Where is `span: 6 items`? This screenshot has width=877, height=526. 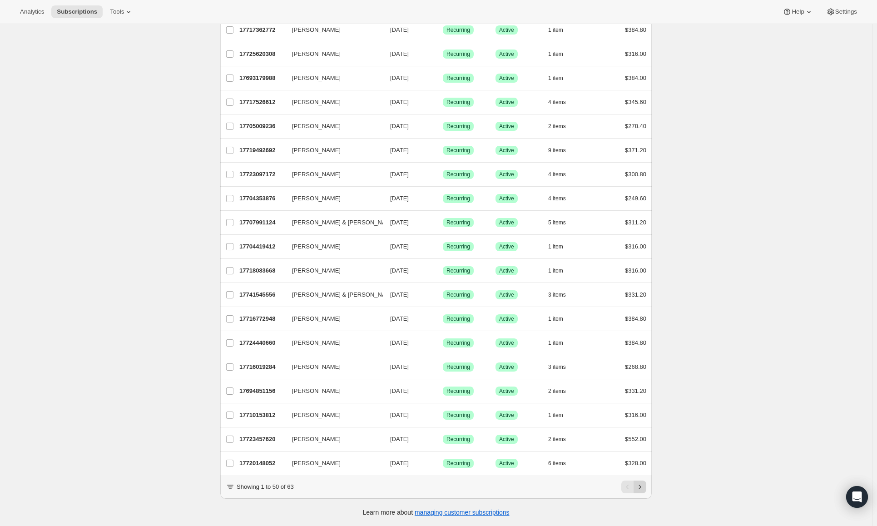
span: 6 items is located at coordinates (557, 463).